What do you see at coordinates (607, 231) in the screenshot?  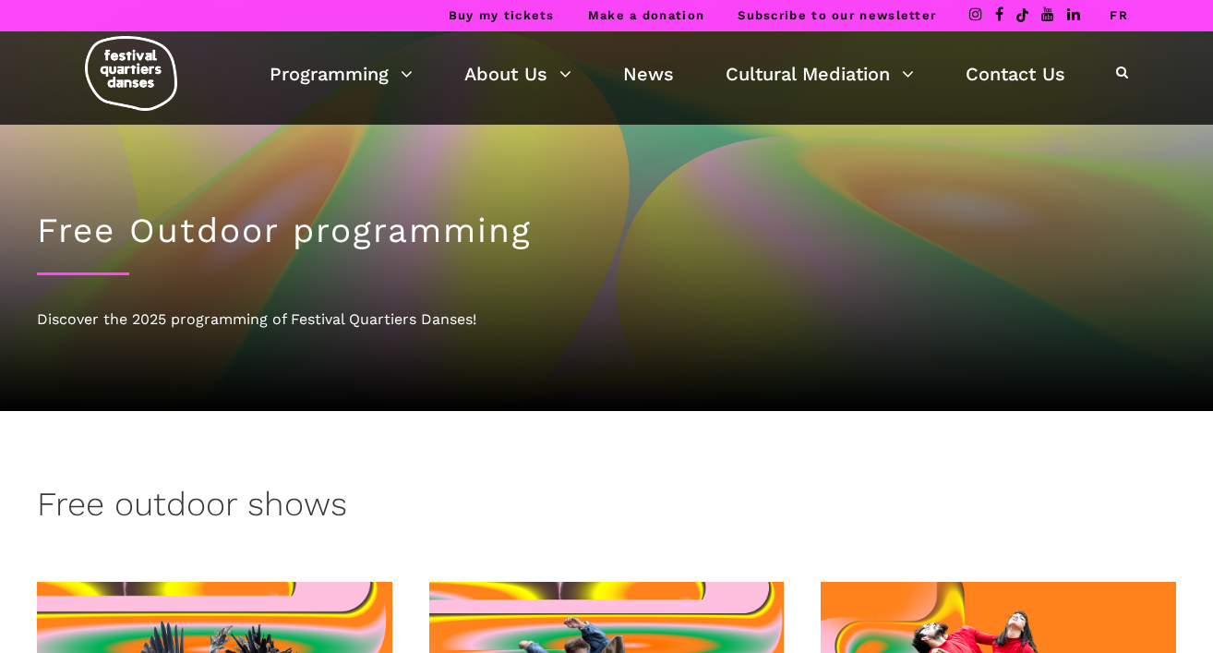 I see `h1: Free Outdoor programming` at bounding box center [607, 231].